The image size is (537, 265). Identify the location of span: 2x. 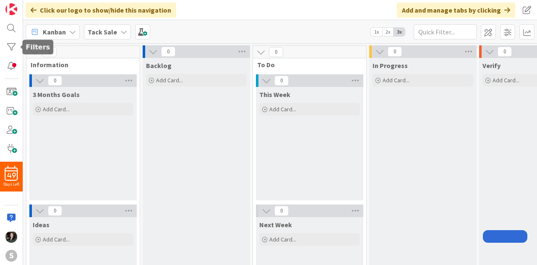
(387, 32).